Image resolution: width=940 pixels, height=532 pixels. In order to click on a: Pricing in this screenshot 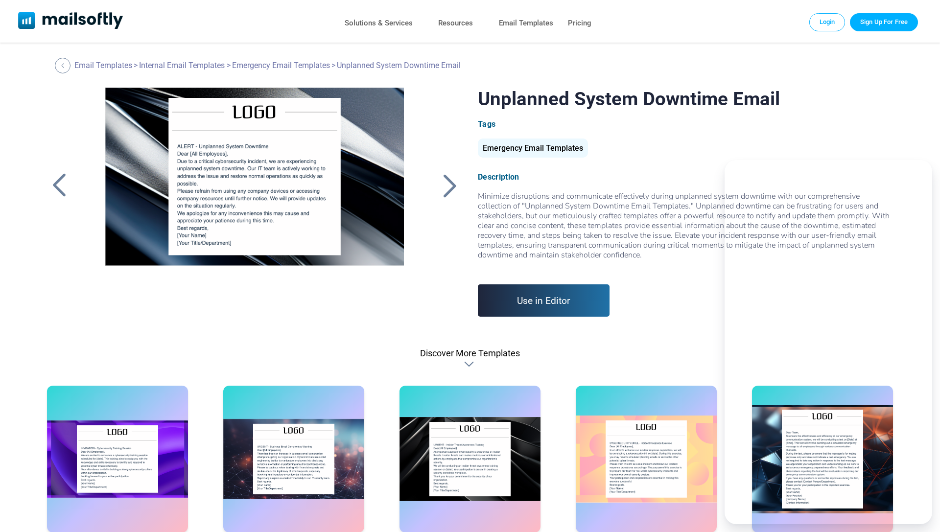, I will do `click(580, 23)`.